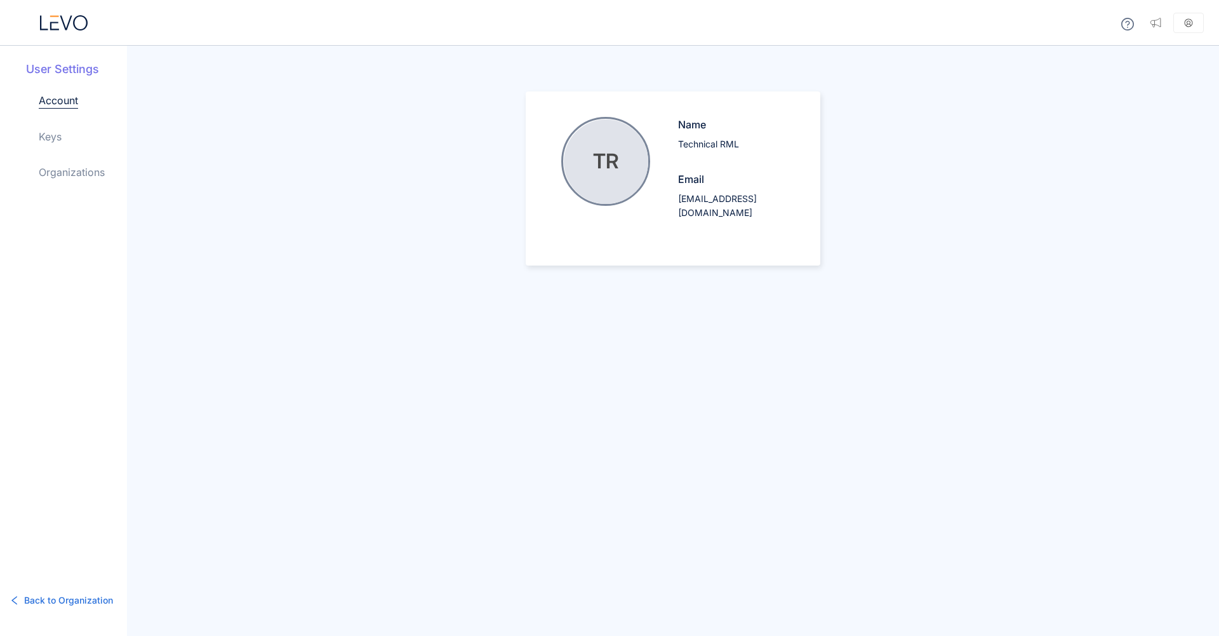  Describe the element at coordinates (606, 161) in the screenshot. I see `div: TR` at that location.